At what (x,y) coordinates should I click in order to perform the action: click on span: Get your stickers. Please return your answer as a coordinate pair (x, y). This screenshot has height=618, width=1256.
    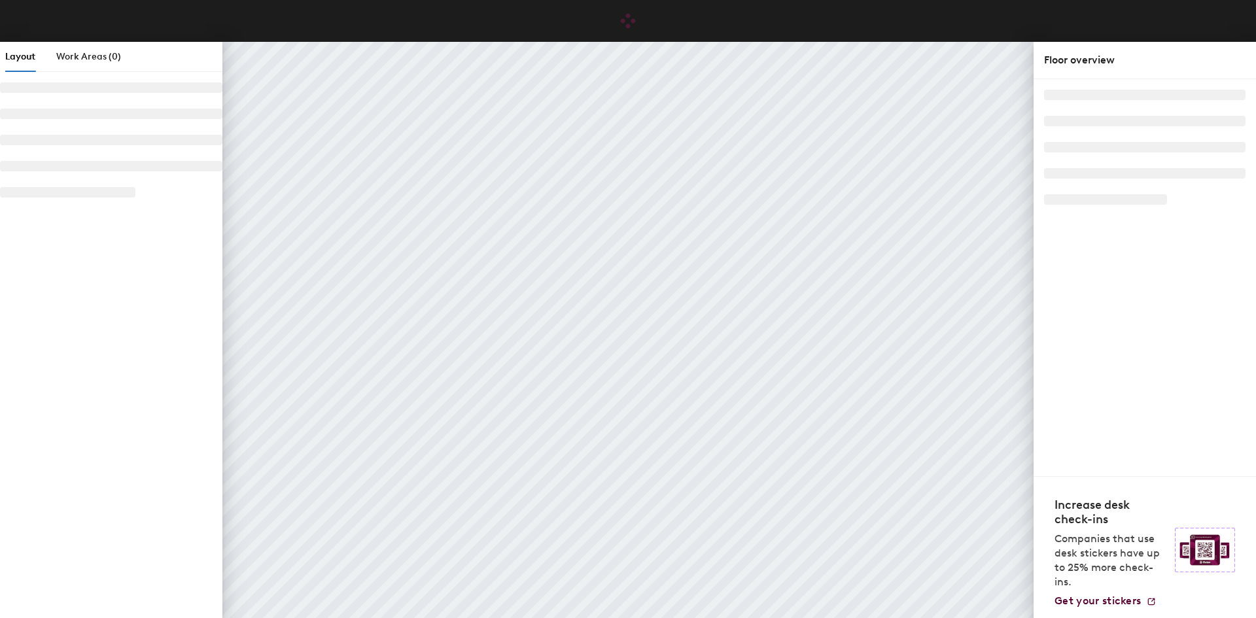
    Looking at the image, I should click on (1097, 600).